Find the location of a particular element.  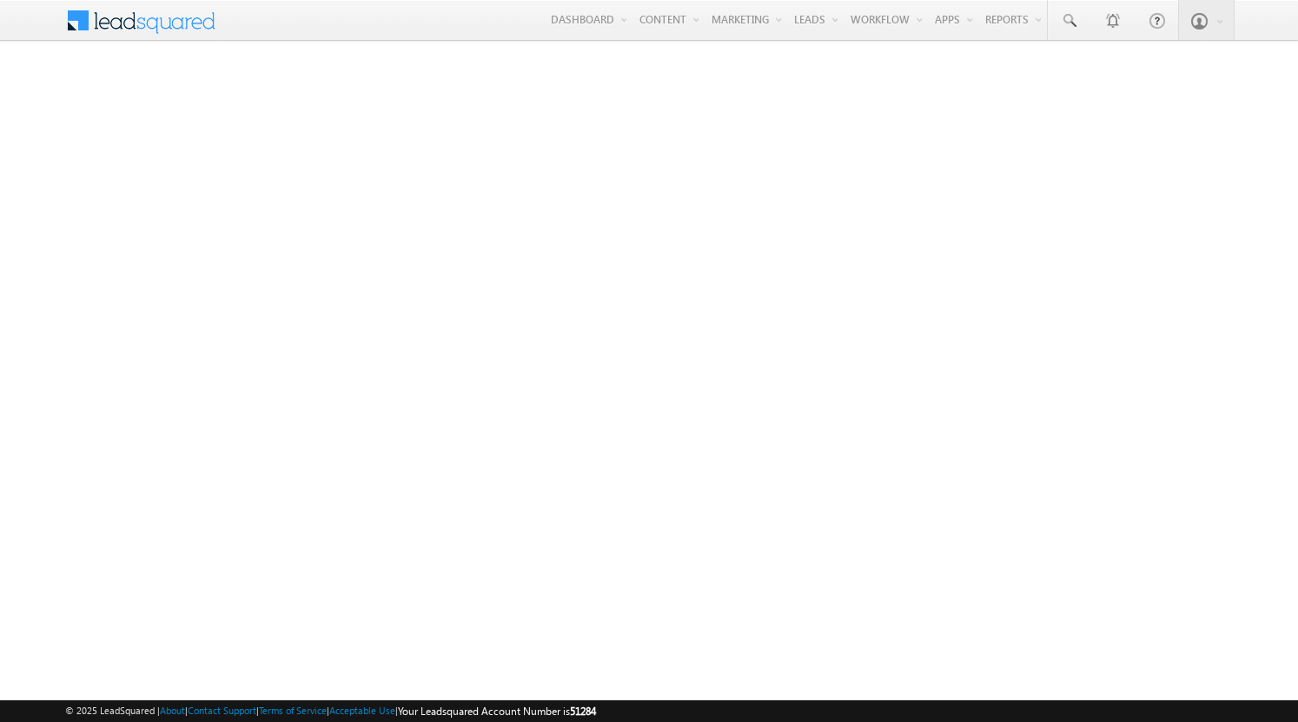

a: Acceptable Use is located at coordinates (362, 710).